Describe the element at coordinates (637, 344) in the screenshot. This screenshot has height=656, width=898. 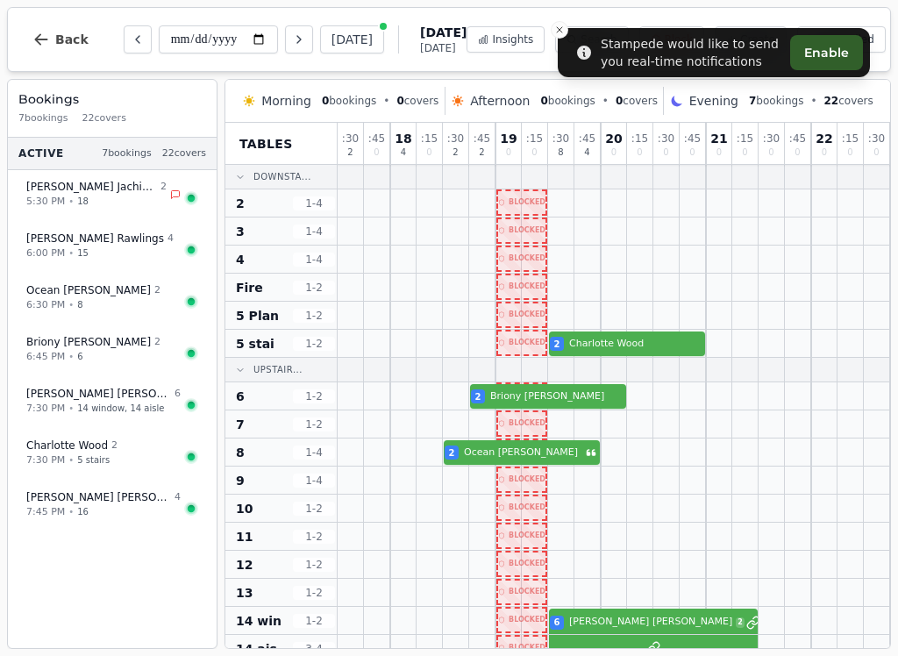
I see `span: Charlotte Wood` at that location.